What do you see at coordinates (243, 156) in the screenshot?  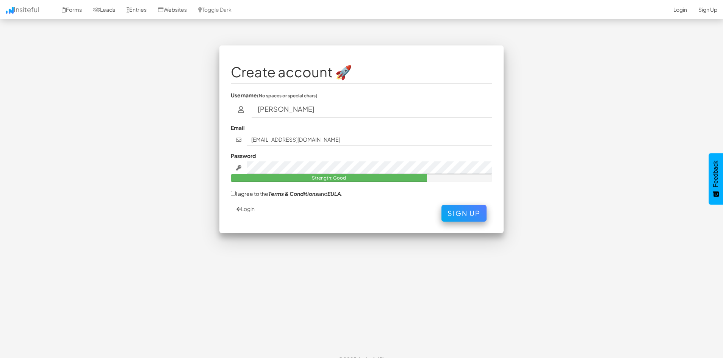 I see `label: Password` at bounding box center [243, 156].